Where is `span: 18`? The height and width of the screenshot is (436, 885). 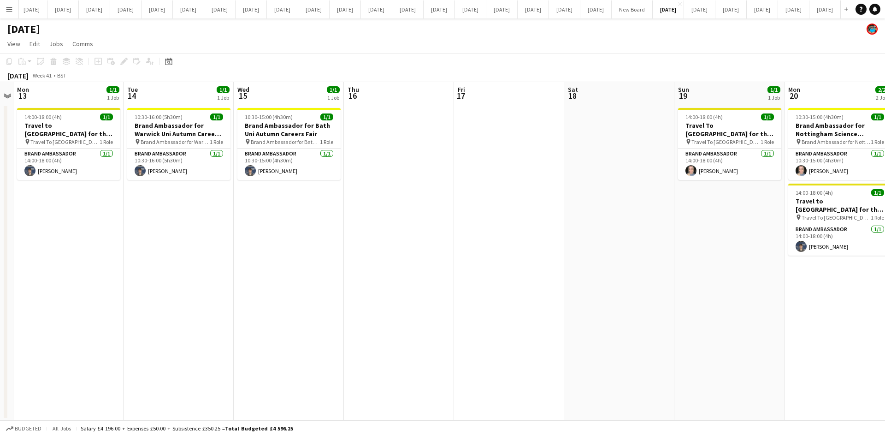
span: 18 is located at coordinates (572, 95).